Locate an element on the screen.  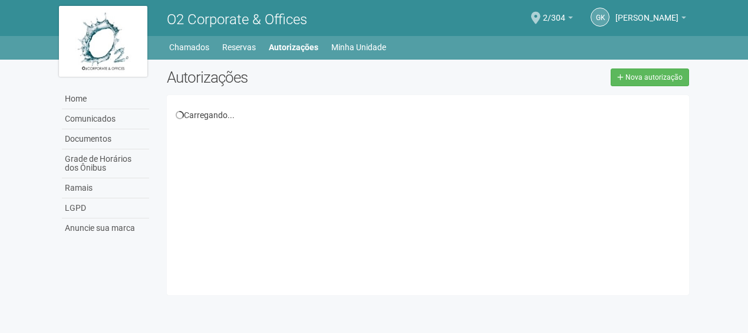
a: GK is located at coordinates (600, 17).